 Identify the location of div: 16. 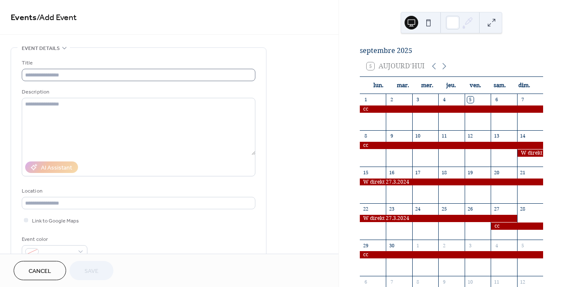
(392, 172).